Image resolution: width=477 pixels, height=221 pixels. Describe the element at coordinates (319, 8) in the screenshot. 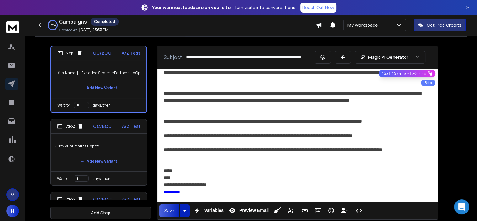

I see `a: Reach Out Now` at that location.